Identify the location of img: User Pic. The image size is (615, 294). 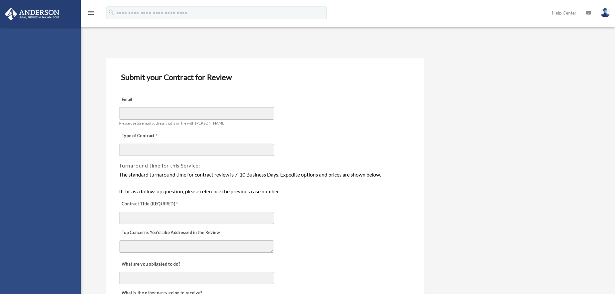
(605, 13).